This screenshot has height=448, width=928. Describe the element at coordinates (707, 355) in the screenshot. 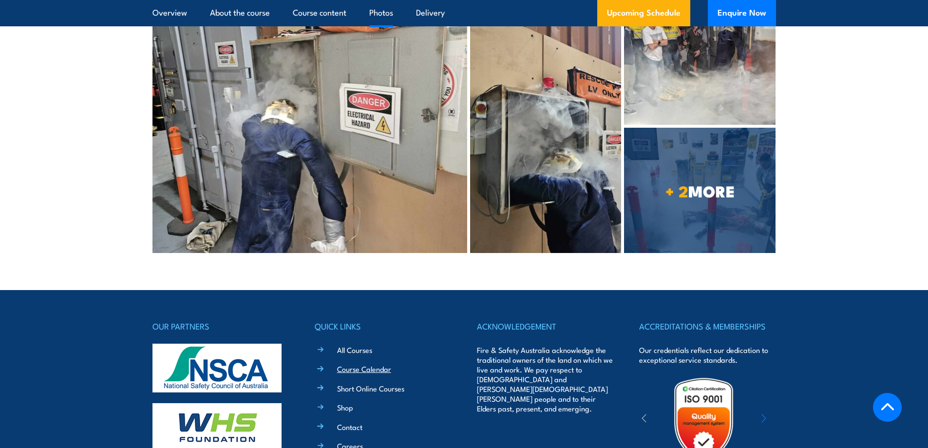

I see `p: Our credentials reflect our dedication to exceptional service standards.` at that location.